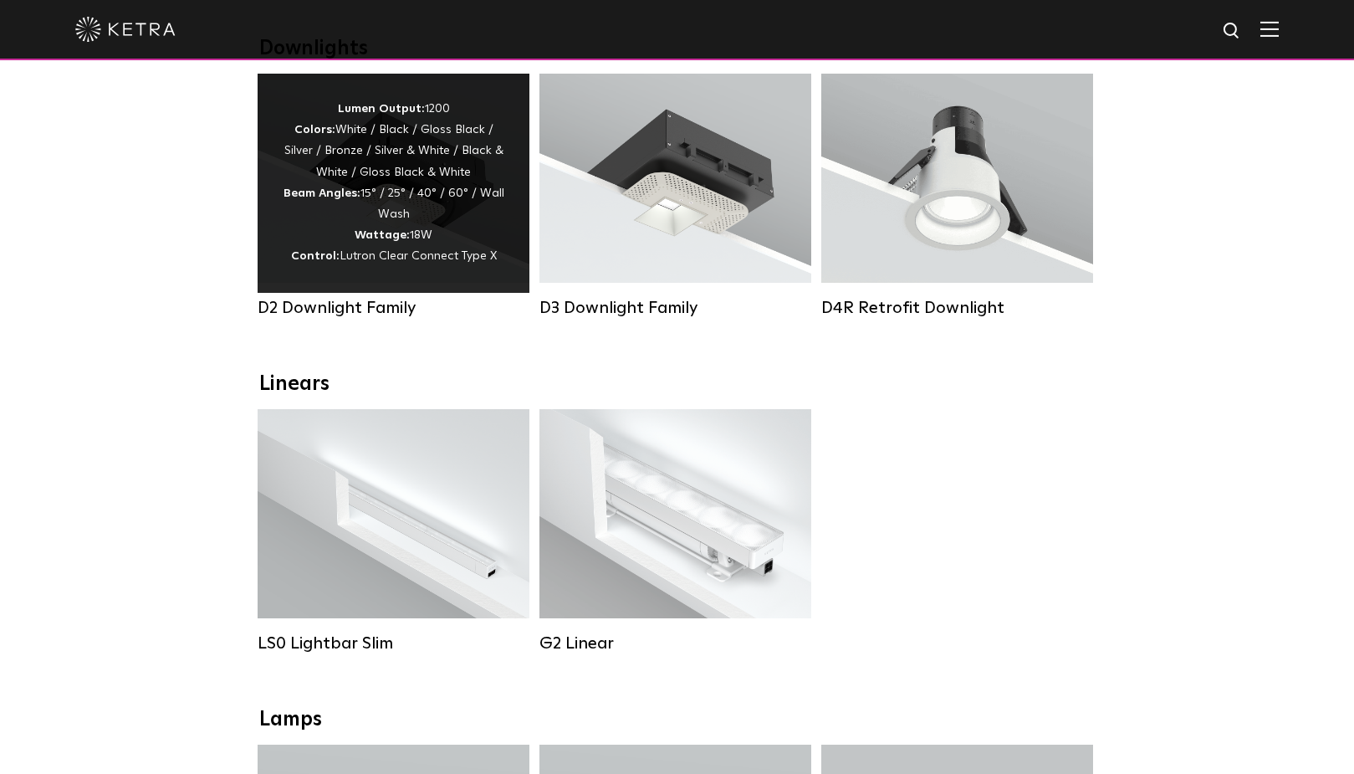  What do you see at coordinates (957, 308) in the screenshot?
I see `div: D4R Retrofit Downlight` at bounding box center [957, 308].